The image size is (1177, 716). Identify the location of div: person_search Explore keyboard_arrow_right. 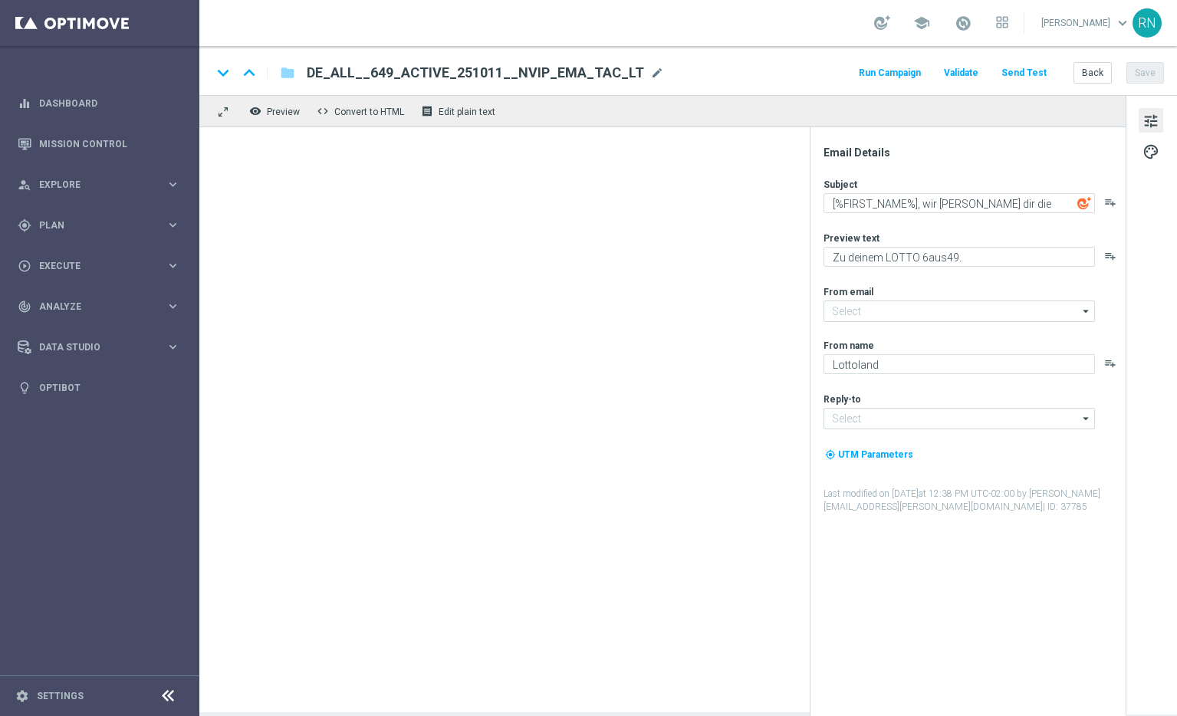
(99, 185).